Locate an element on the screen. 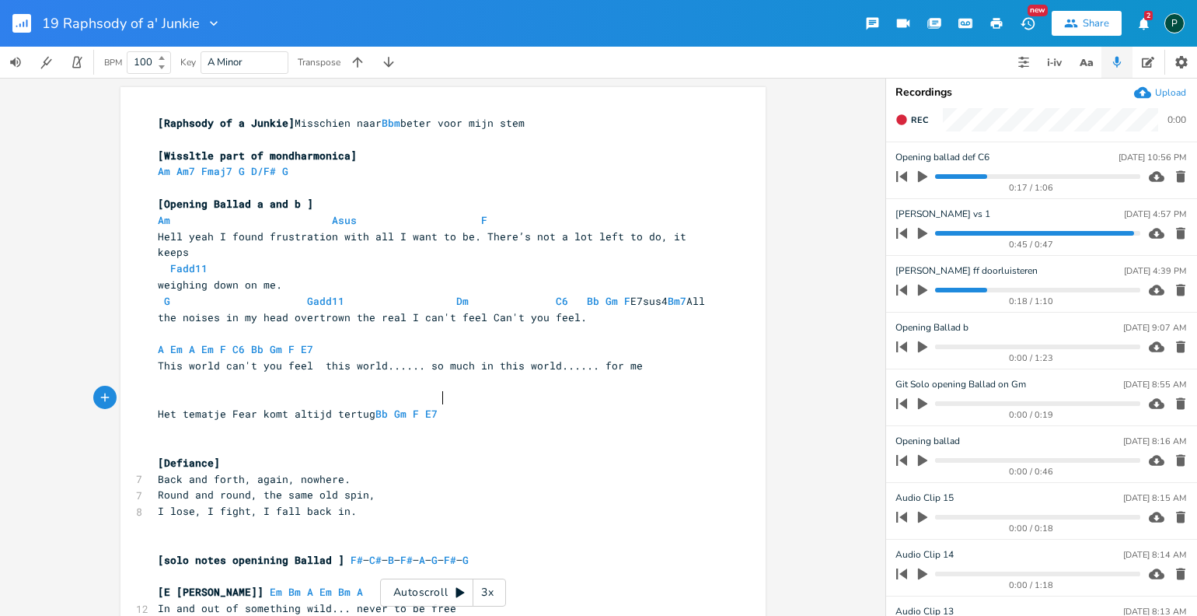  div: 0:00 / 1:23 is located at coordinates (1031, 358).